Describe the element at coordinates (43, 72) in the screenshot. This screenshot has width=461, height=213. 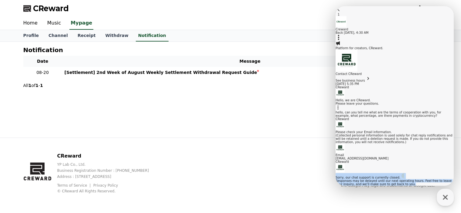
I see `p: 08-20` at that location.